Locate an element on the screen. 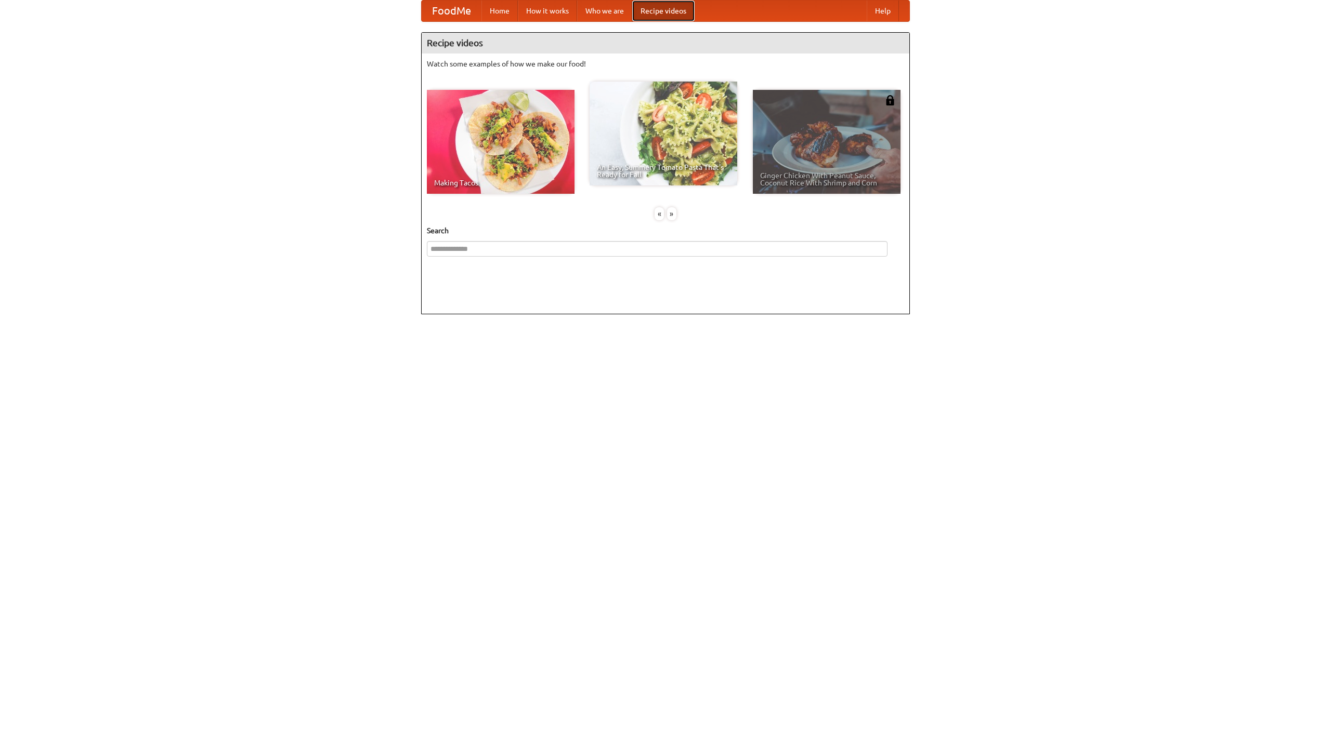 The height and width of the screenshot is (735, 1331). h5: Search is located at coordinates (665, 231).